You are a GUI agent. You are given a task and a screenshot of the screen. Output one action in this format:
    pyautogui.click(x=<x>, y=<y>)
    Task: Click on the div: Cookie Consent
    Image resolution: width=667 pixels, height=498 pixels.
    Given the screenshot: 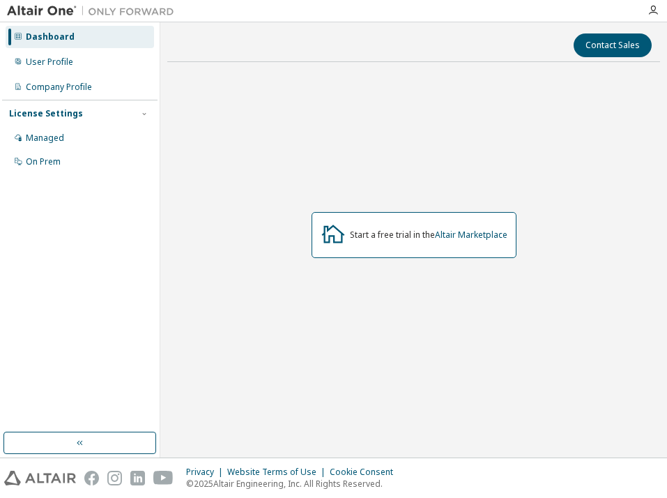 What is the action you would take?
    pyautogui.click(x=365, y=472)
    